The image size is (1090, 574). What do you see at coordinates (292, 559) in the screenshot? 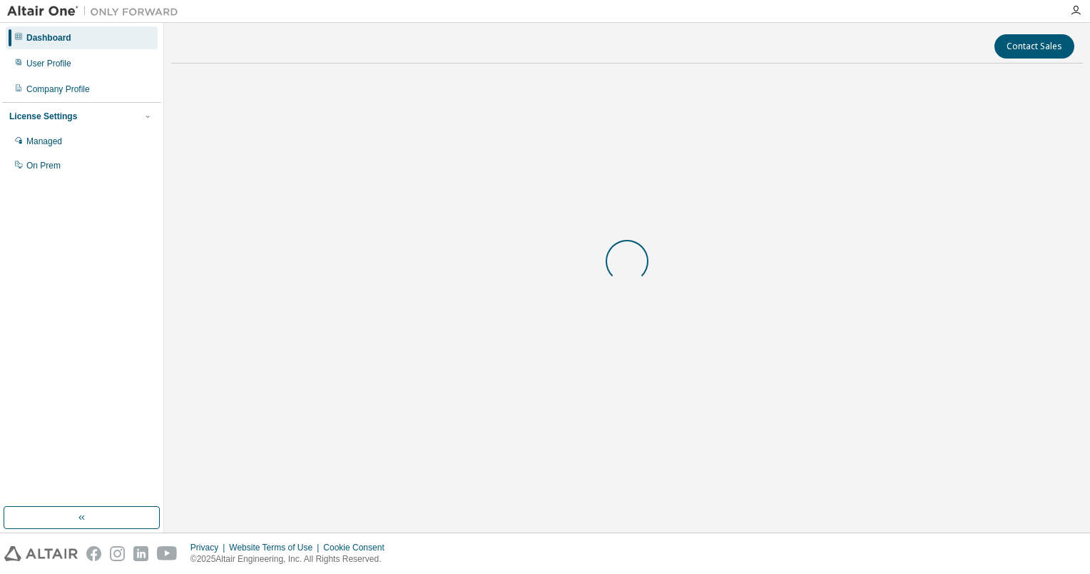
I see `p: © 2025 Altair Engineering, Inc. All Rights Reserved.` at bounding box center [292, 559].